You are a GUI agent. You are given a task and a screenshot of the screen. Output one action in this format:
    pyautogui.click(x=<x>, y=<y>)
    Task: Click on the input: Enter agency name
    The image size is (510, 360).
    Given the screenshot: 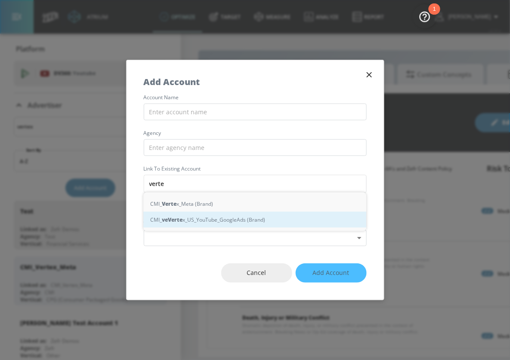 What is the action you would take?
    pyautogui.click(x=255, y=147)
    